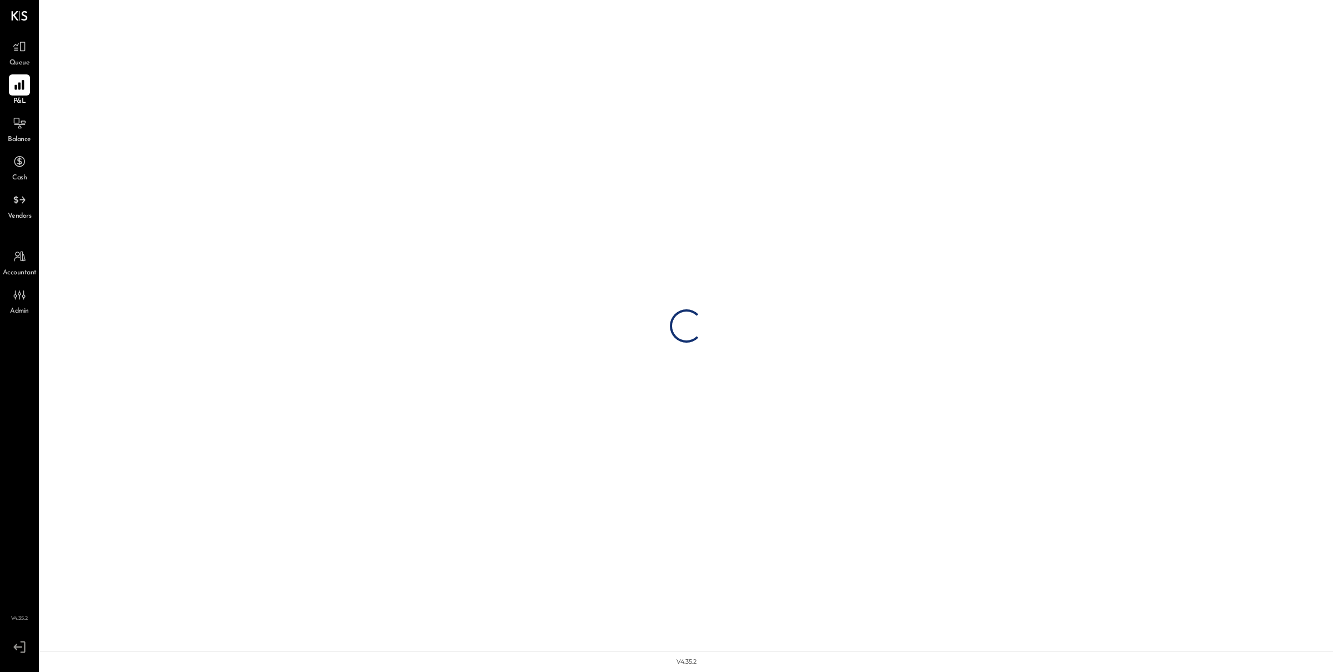  Describe the element at coordinates (19, 312) in the screenshot. I see `span: Admin` at that location.